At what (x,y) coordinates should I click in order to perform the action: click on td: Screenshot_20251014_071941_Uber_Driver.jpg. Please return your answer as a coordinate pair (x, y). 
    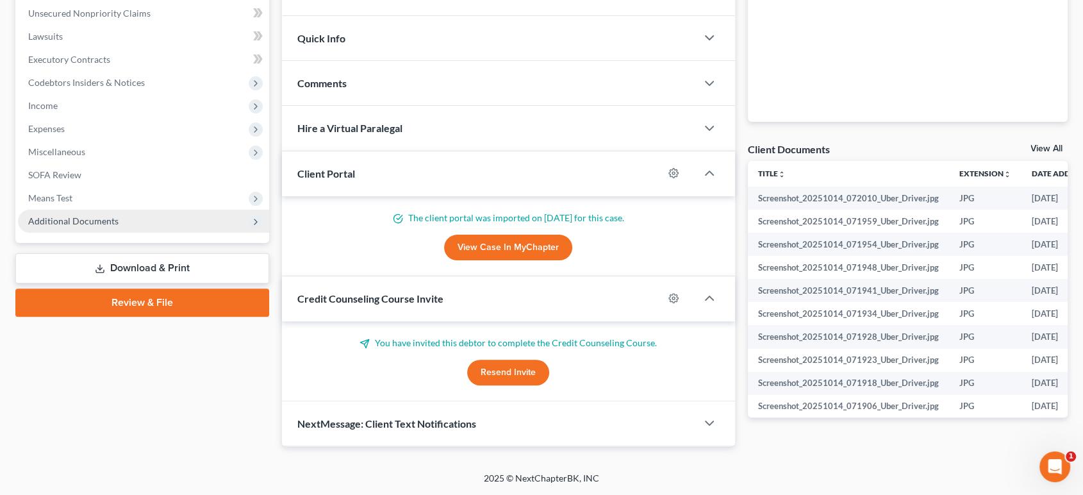
    Looking at the image, I should click on (848, 290).